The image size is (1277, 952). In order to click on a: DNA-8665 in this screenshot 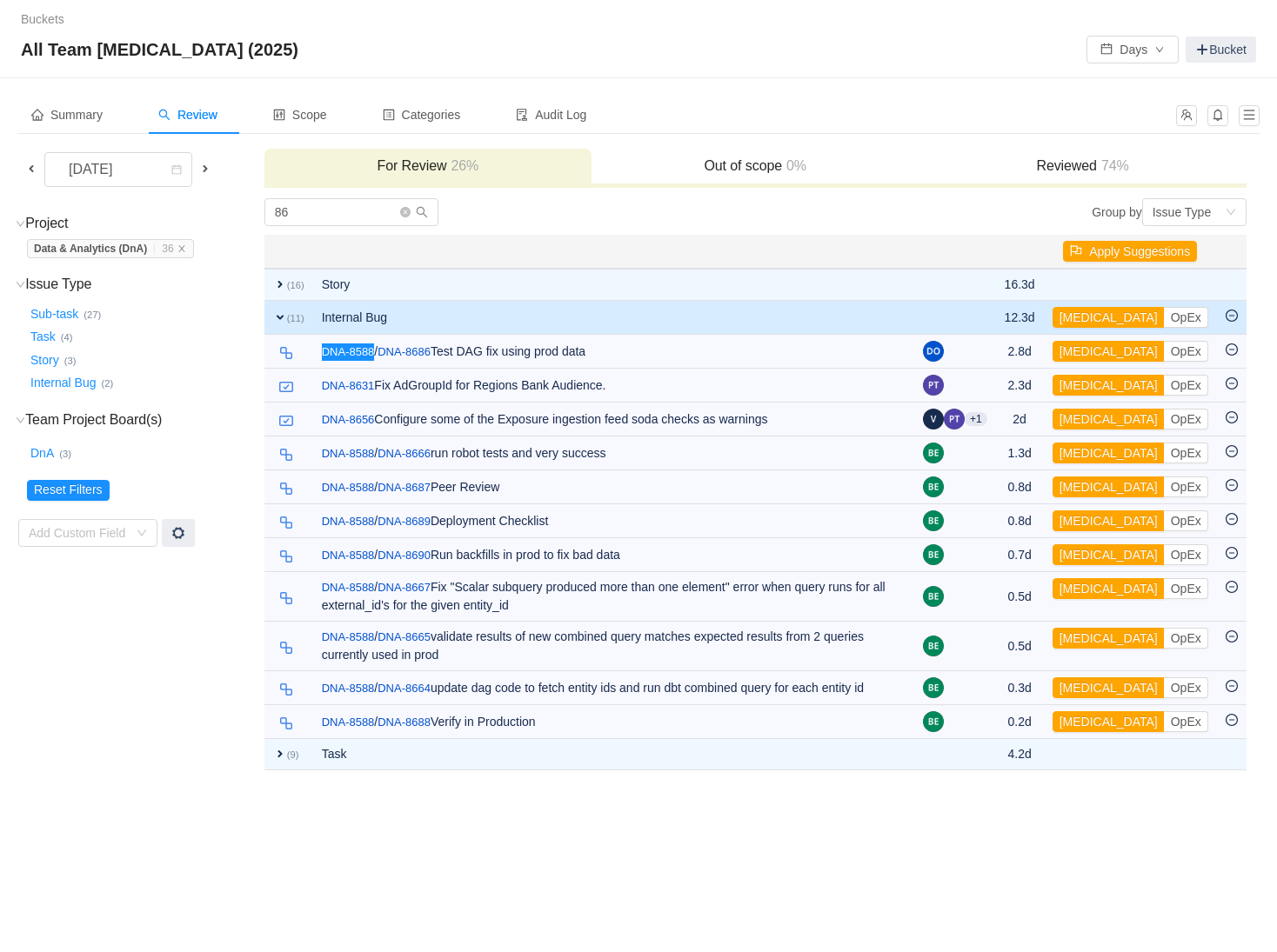, I will do `click(404, 637)`.